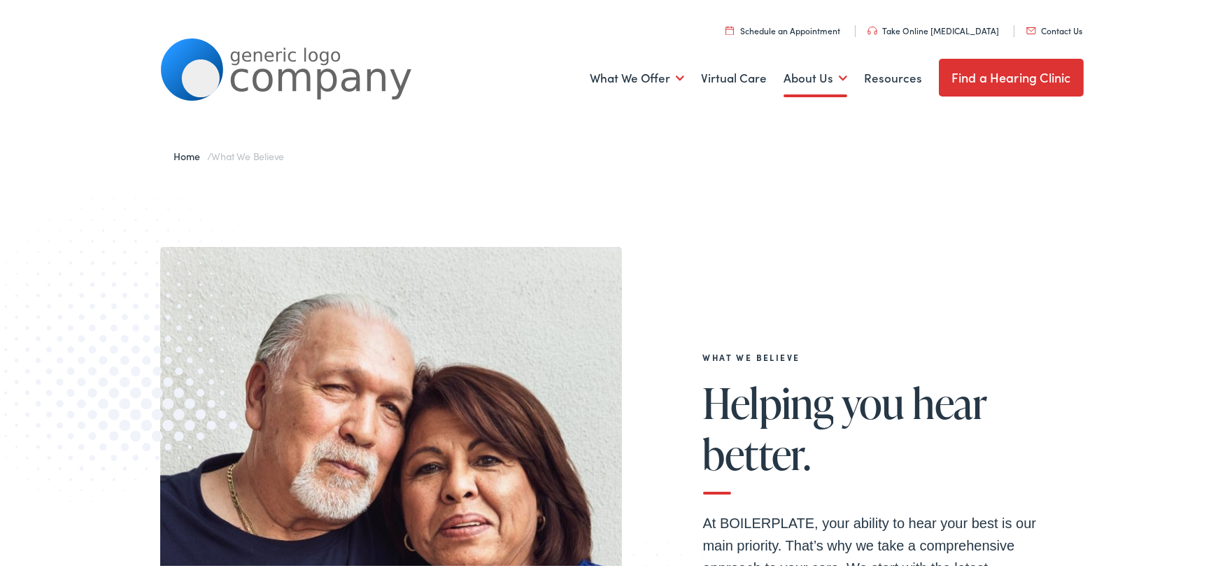  I want to click on a: Contact Us, so click(1054, 27).